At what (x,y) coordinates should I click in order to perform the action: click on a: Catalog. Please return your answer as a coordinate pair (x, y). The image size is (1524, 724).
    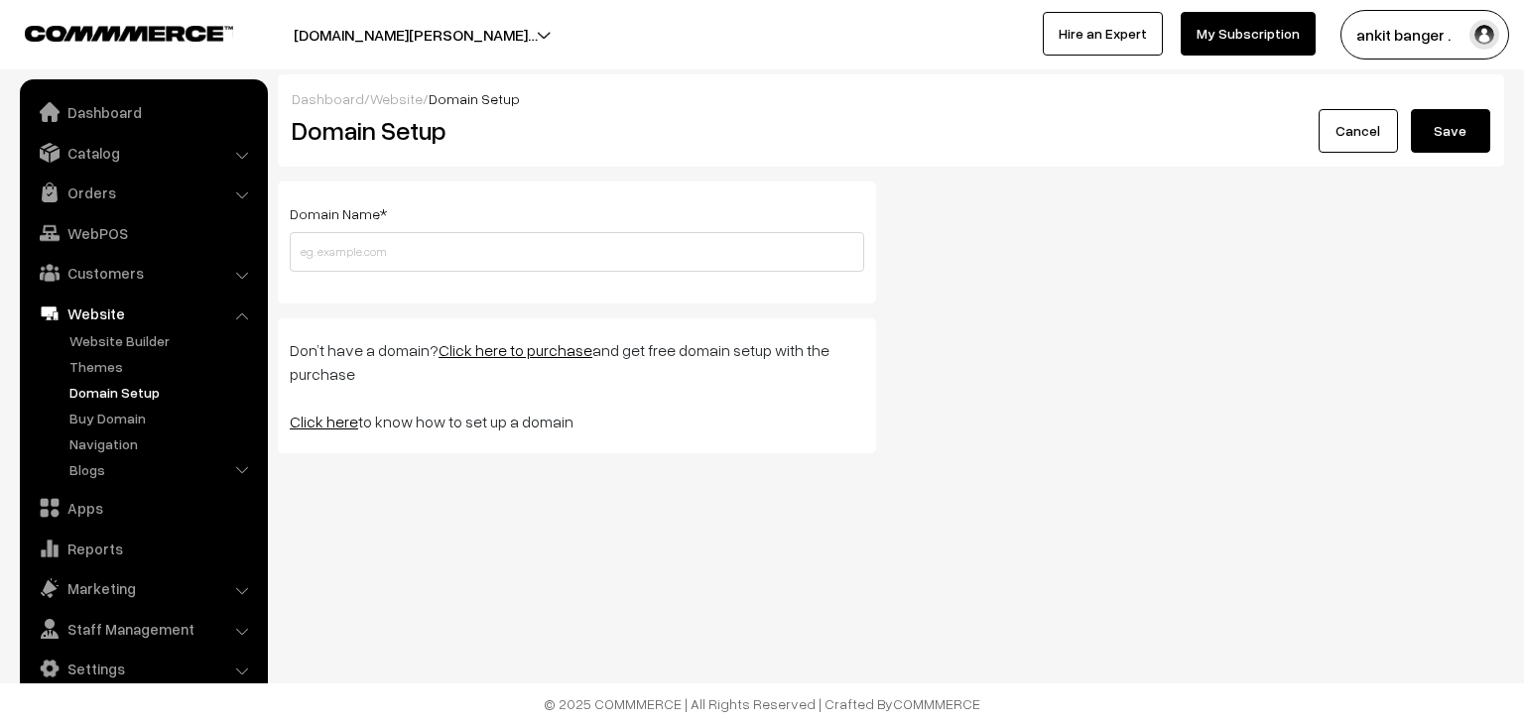
    Looking at the image, I should click on (143, 153).